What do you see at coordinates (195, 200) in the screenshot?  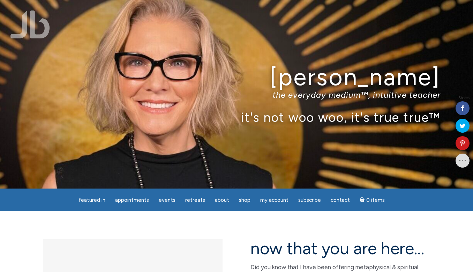 I see `span: Retreats` at bounding box center [195, 200].